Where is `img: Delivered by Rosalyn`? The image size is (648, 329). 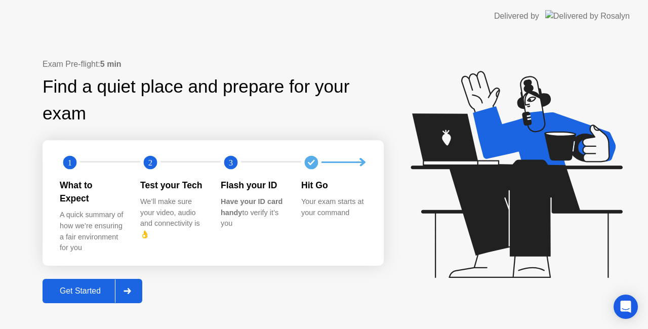
img: Delivered by Rosalyn is located at coordinates (587, 16).